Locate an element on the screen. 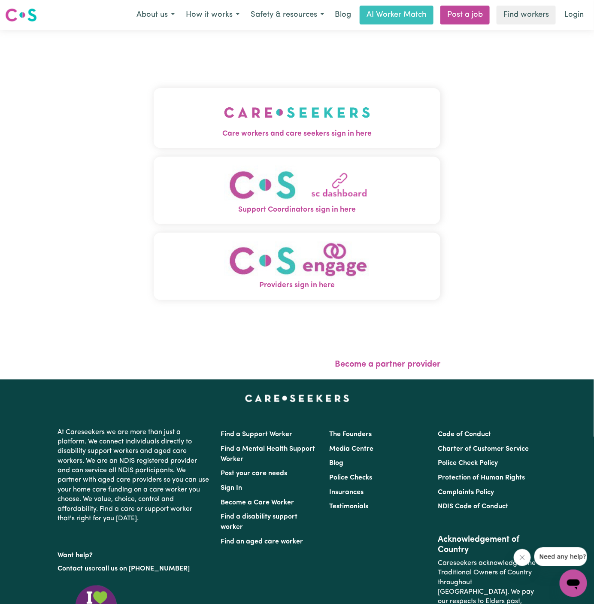 The image size is (594, 604). a: Complaints Policy is located at coordinates (466, 493).